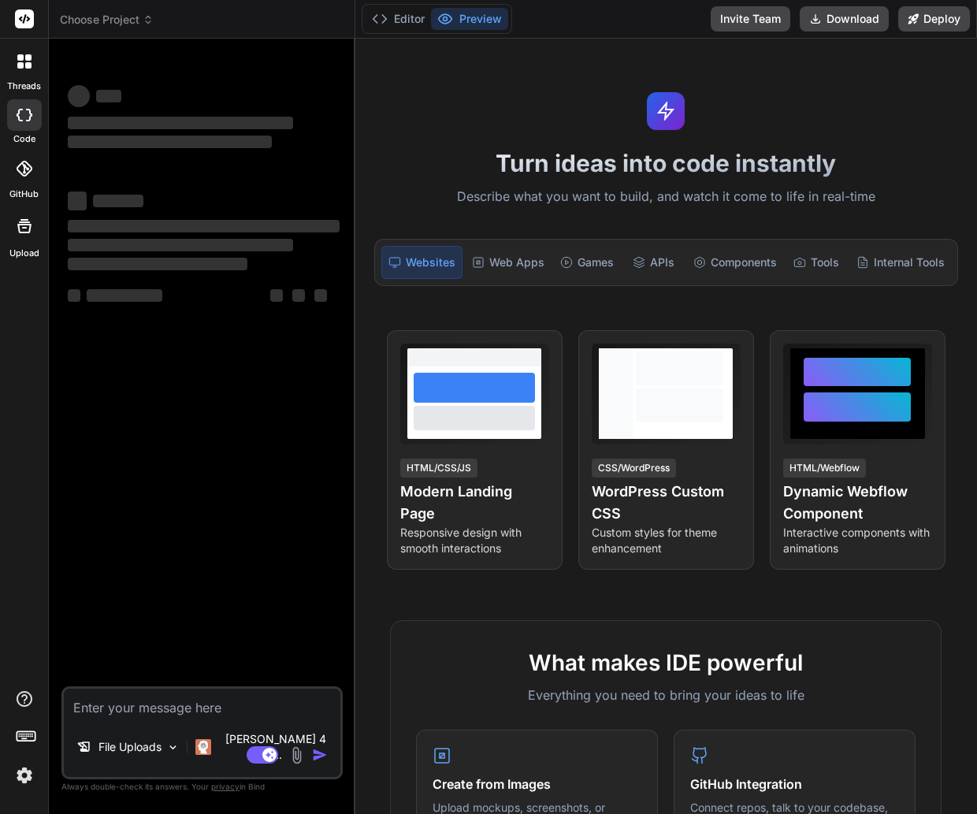 This screenshot has height=814, width=977. Describe the element at coordinates (24, 86) in the screenshot. I see `label: threads` at that location.